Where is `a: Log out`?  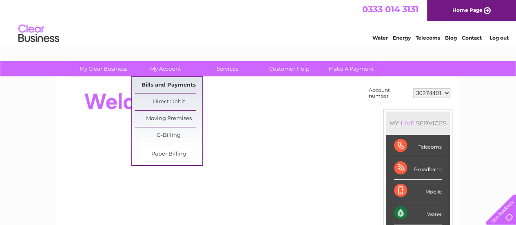
a: Log out is located at coordinates (499, 38).